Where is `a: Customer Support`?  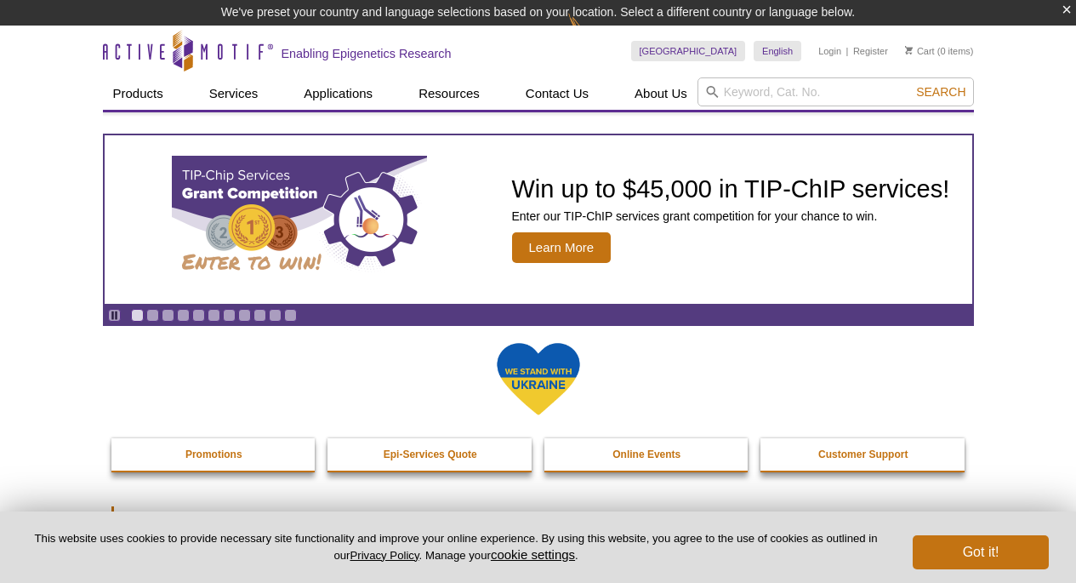
a: Customer Support is located at coordinates (863, 454).